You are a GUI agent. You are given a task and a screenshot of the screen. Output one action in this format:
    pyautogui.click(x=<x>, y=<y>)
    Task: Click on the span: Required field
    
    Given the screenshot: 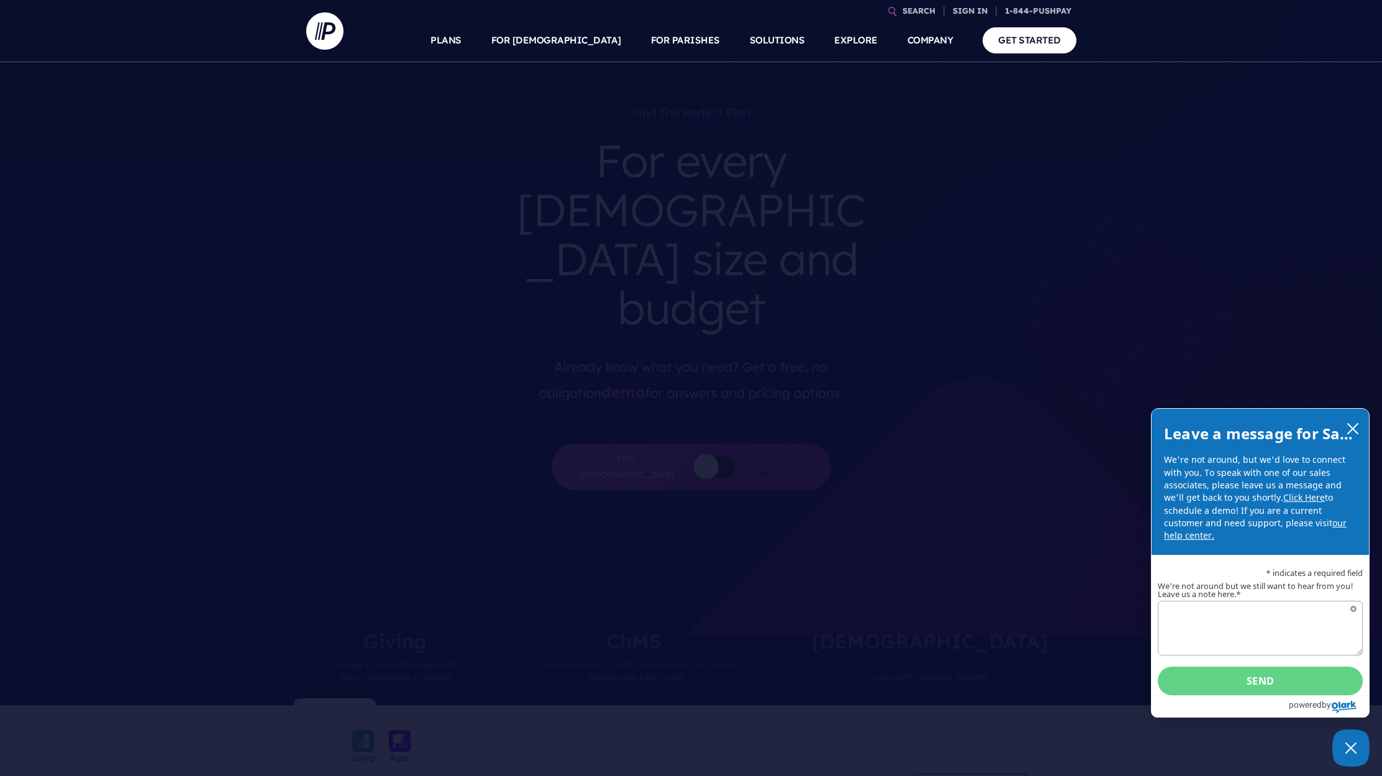 What is the action you would take?
    pyautogui.click(x=1353, y=609)
    